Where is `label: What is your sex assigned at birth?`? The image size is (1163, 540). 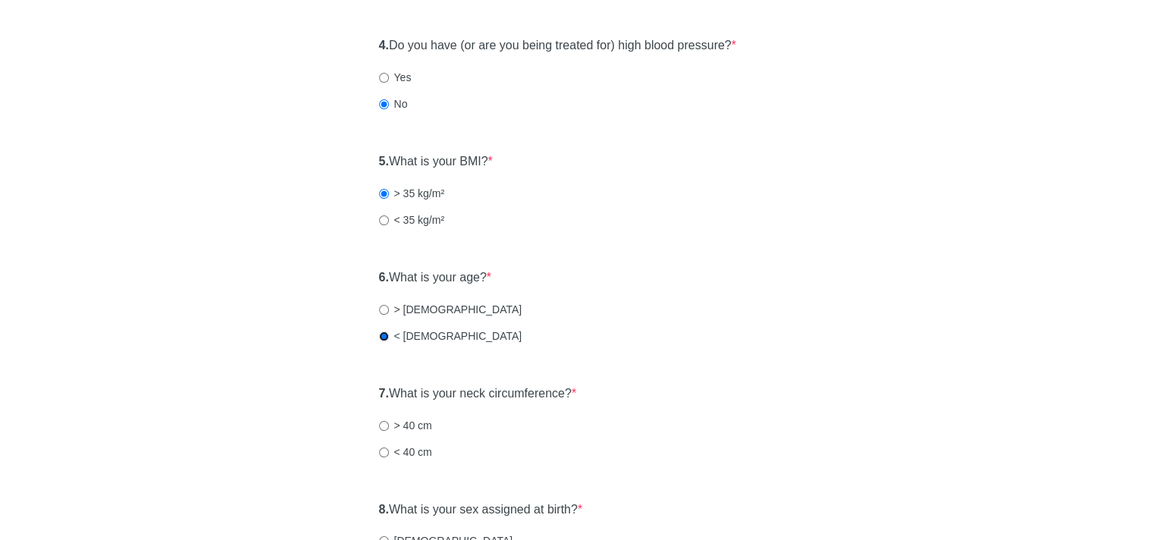
label: What is your sex assigned at birth? is located at coordinates (481, 509).